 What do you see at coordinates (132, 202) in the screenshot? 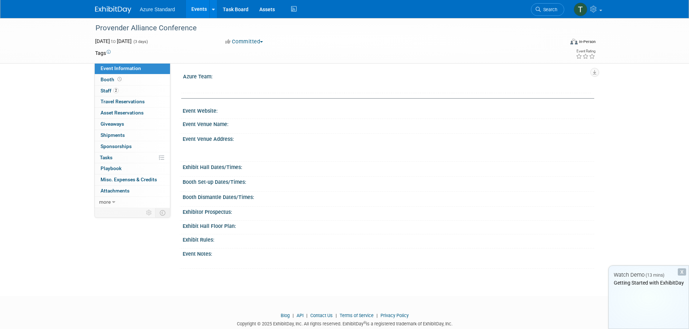
I see `a: more` at bounding box center [132, 202].